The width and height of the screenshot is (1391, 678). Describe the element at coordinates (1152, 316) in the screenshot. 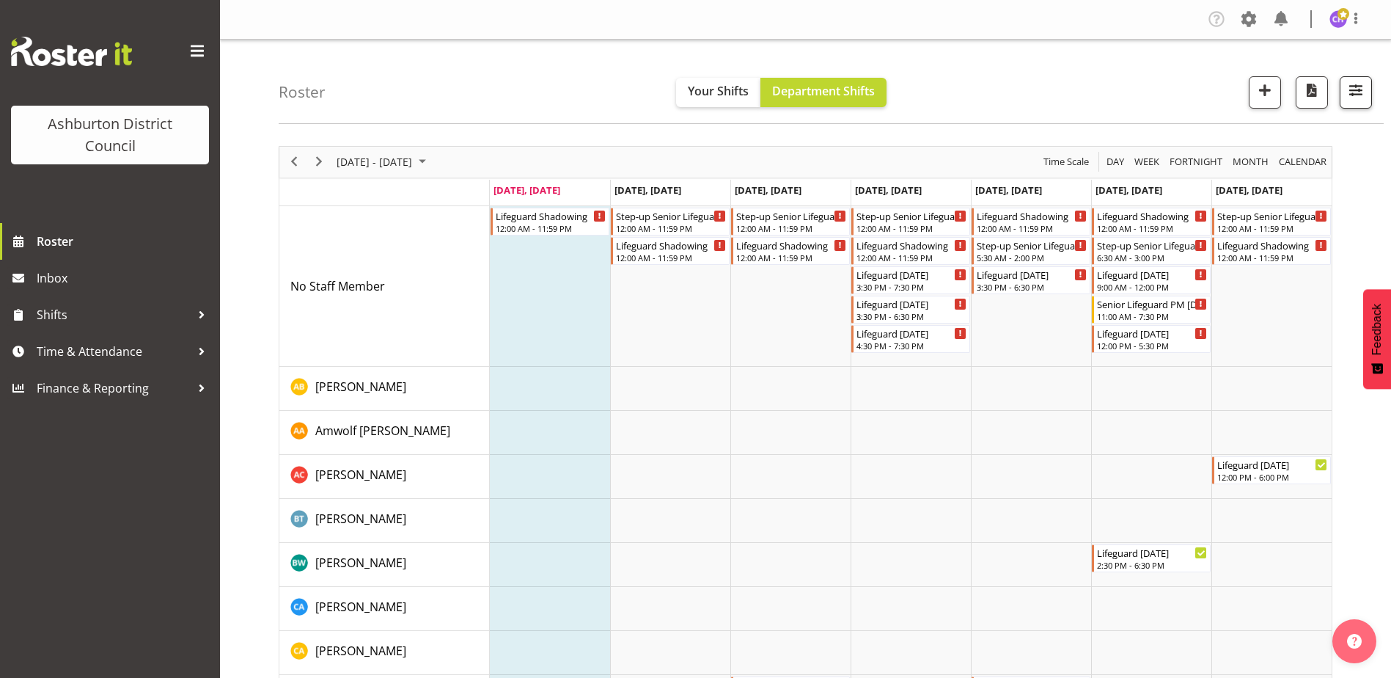

I see `div: 11:00 AM - 7:30 PM` at that location.